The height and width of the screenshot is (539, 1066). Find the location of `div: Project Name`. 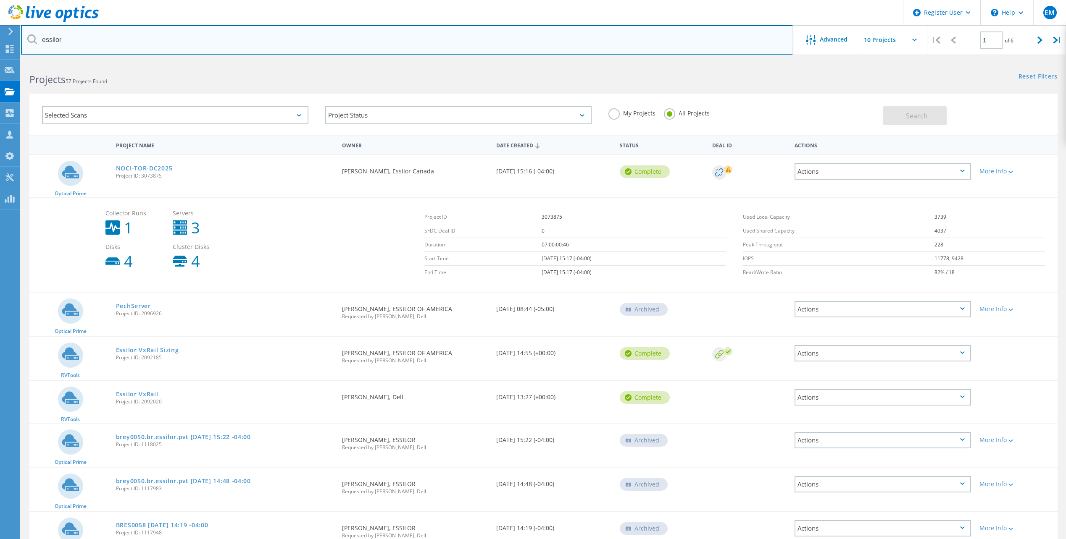

div: Project Name is located at coordinates (225, 145).